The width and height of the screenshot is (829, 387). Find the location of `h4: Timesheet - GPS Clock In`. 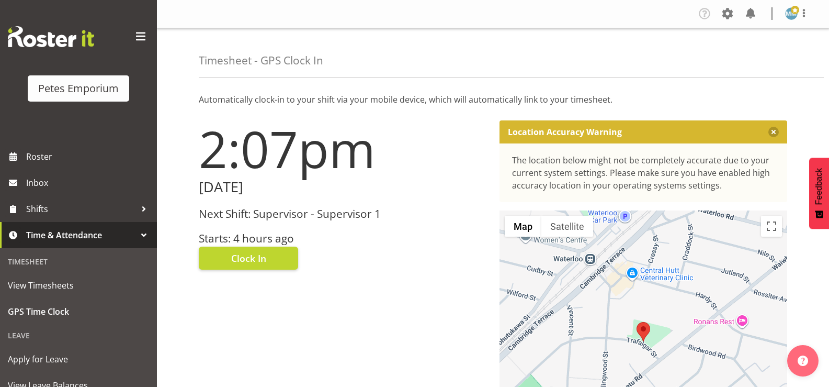

h4: Timesheet - GPS Clock In is located at coordinates (261, 60).